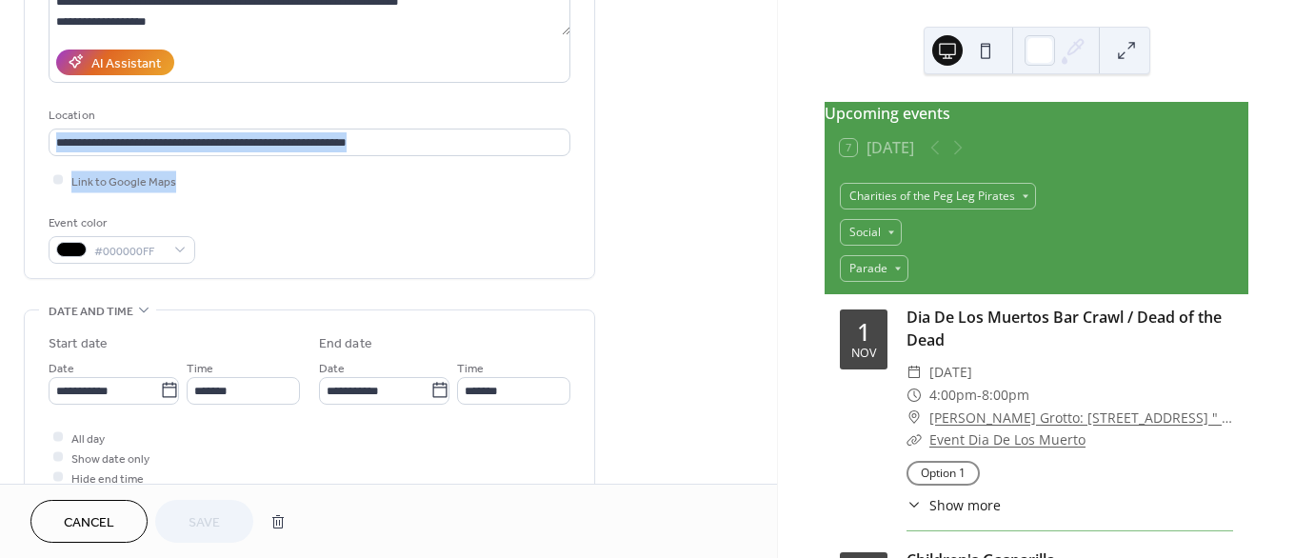  Describe the element at coordinates (863, 331) in the screenshot. I see `div: 1` at that location.